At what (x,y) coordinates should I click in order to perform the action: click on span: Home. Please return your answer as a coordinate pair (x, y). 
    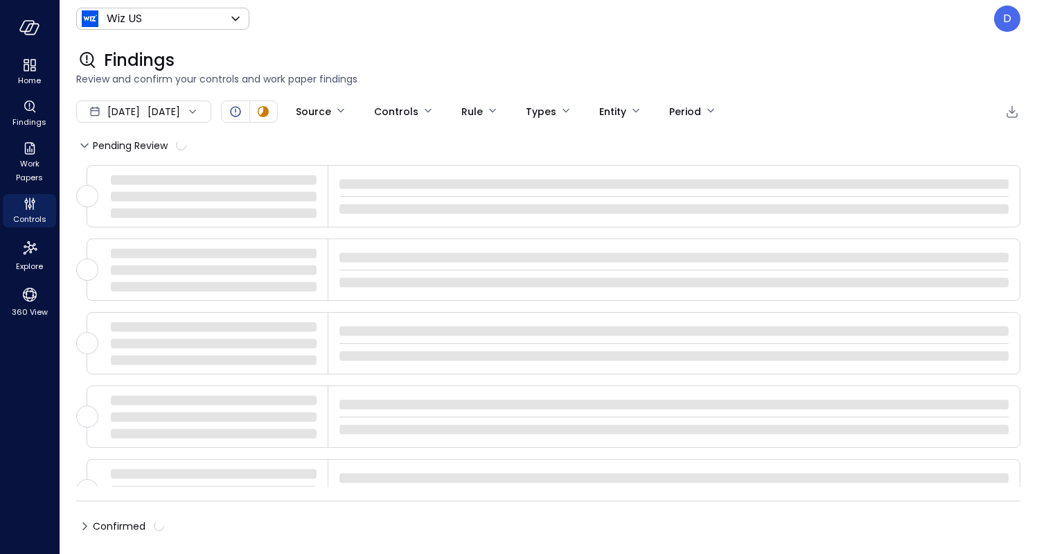
    Looking at the image, I should click on (29, 80).